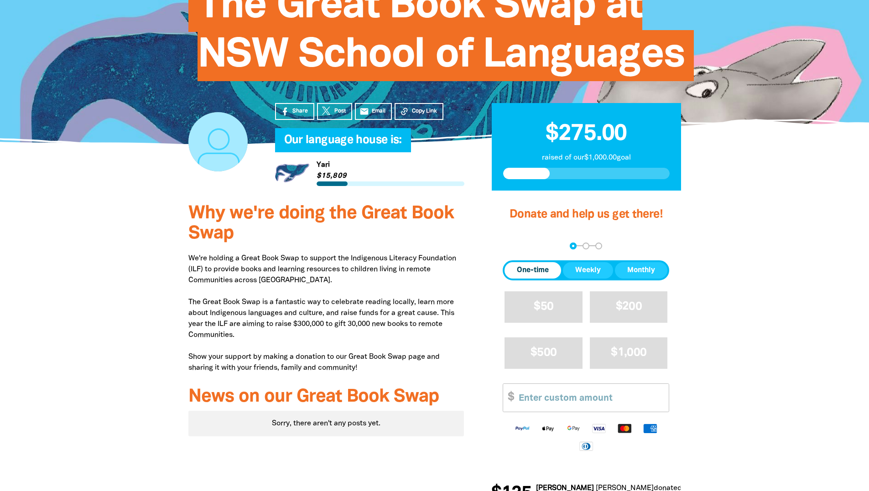 This screenshot has width=869, height=491. Describe the element at coordinates (641, 271) in the screenshot. I see `span: Monthly` at that location.